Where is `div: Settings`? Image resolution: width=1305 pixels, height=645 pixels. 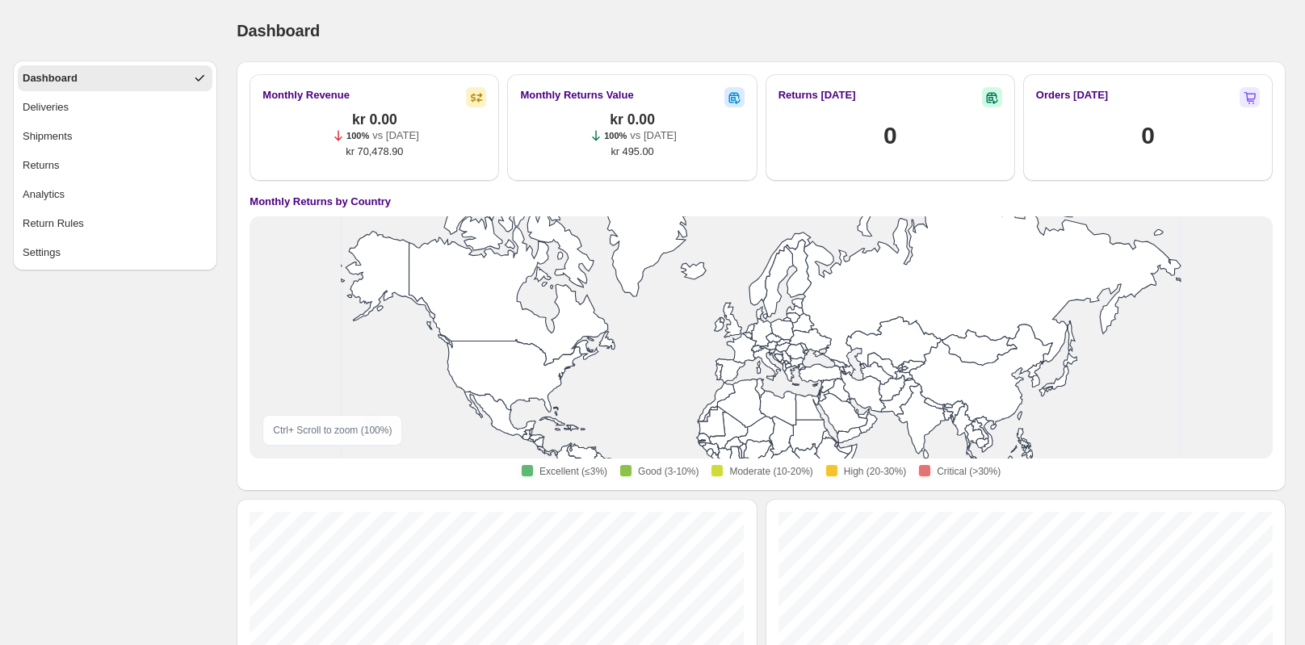 div: Settings is located at coordinates (41, 253).